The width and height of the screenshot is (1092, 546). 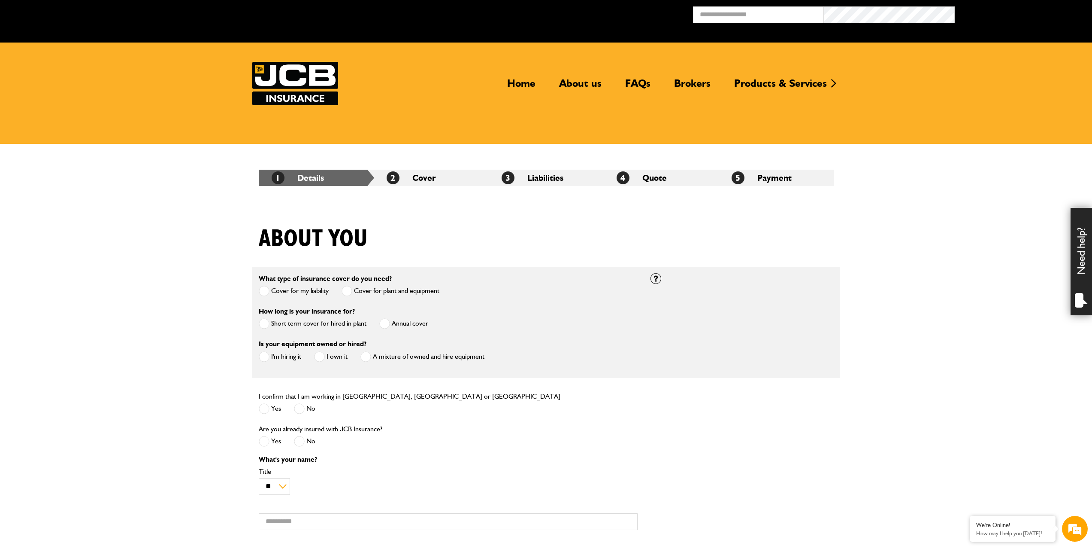 I want to click on a: Home, so click(x=522, y=87).